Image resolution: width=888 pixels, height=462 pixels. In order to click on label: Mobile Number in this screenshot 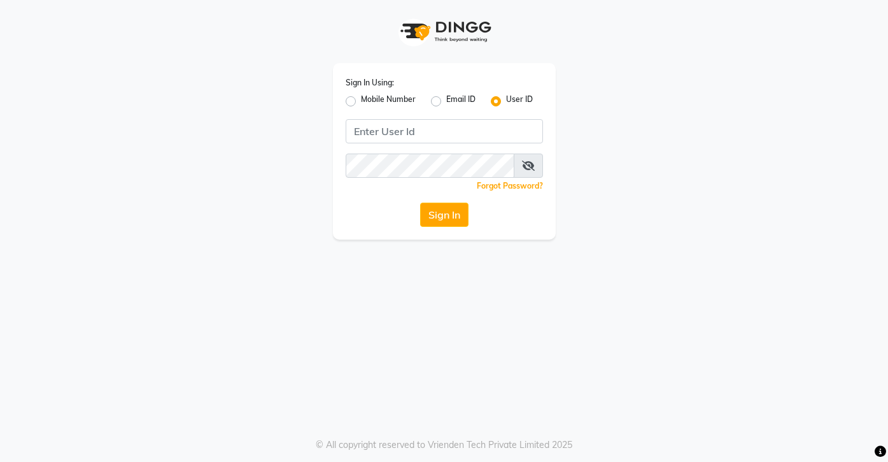, I will do `click(388, 101)`.